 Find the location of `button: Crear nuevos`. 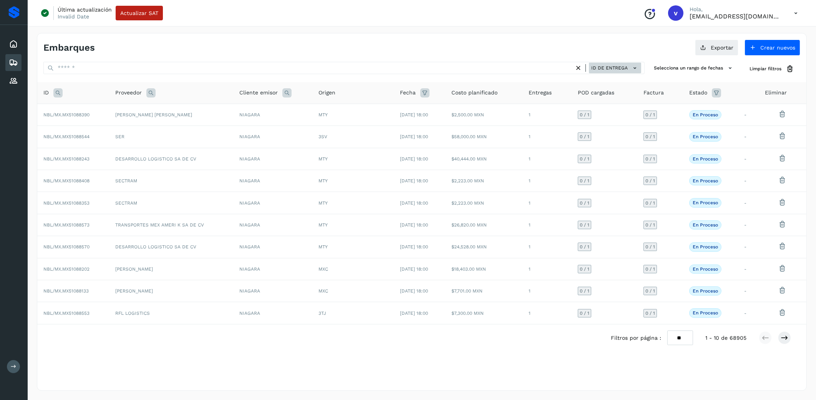

button: Crear nuevos is located at coordinates (773, 48).